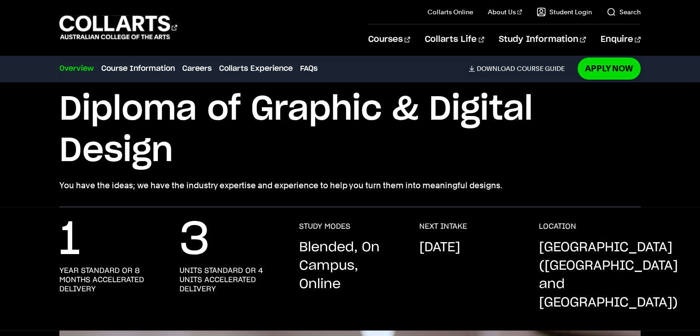 The image size is (700, 336). What do you see at coordinates (389, 40) in the screenshot?
I see `a: Courses` at bounding box center [389, 40].